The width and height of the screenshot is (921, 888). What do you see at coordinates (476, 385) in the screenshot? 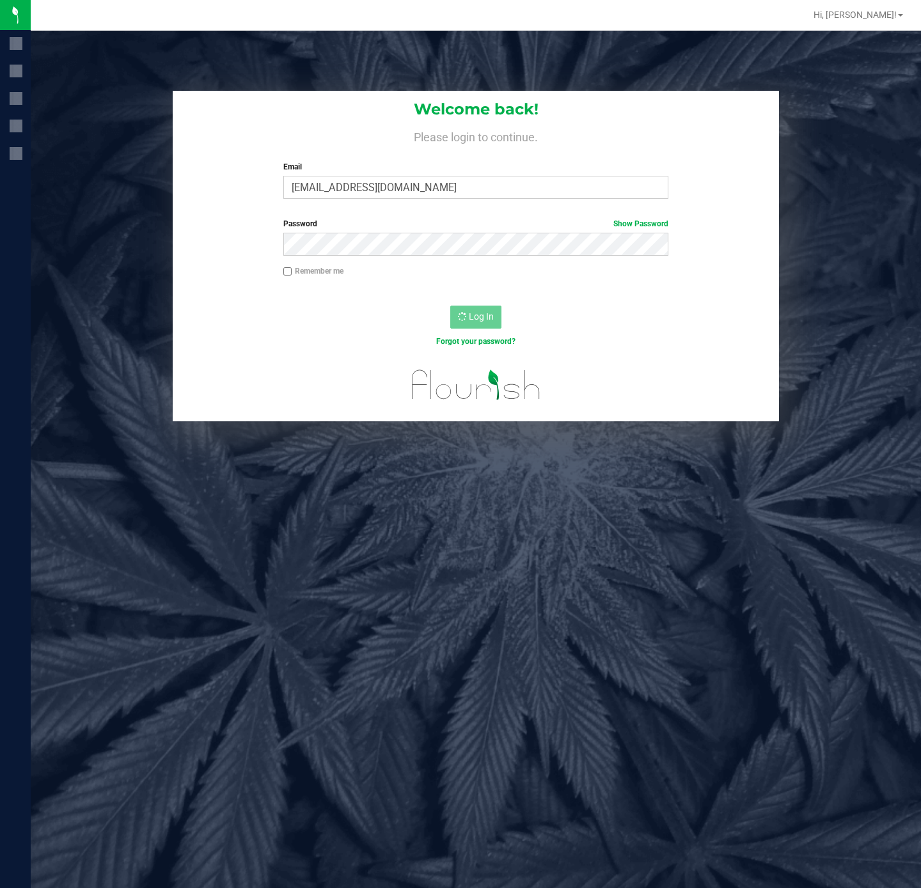
I see `img: flourish_logo.svg` at bounding box center [476, 385].